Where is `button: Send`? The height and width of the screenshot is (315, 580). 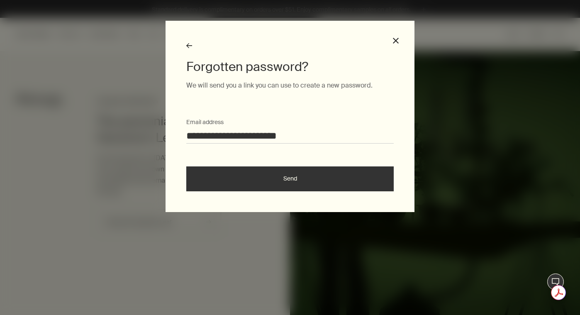 button: Send is located at coordinates (290, 179).